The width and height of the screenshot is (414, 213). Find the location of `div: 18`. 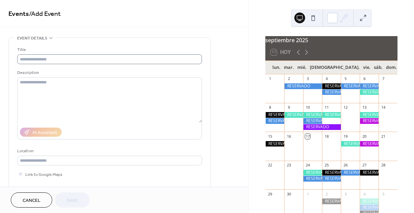

div: 18 is located at coordinates (327, 136).